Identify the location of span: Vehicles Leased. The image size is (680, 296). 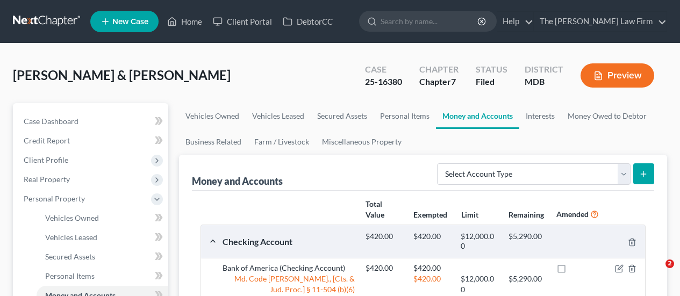
(71, 237).